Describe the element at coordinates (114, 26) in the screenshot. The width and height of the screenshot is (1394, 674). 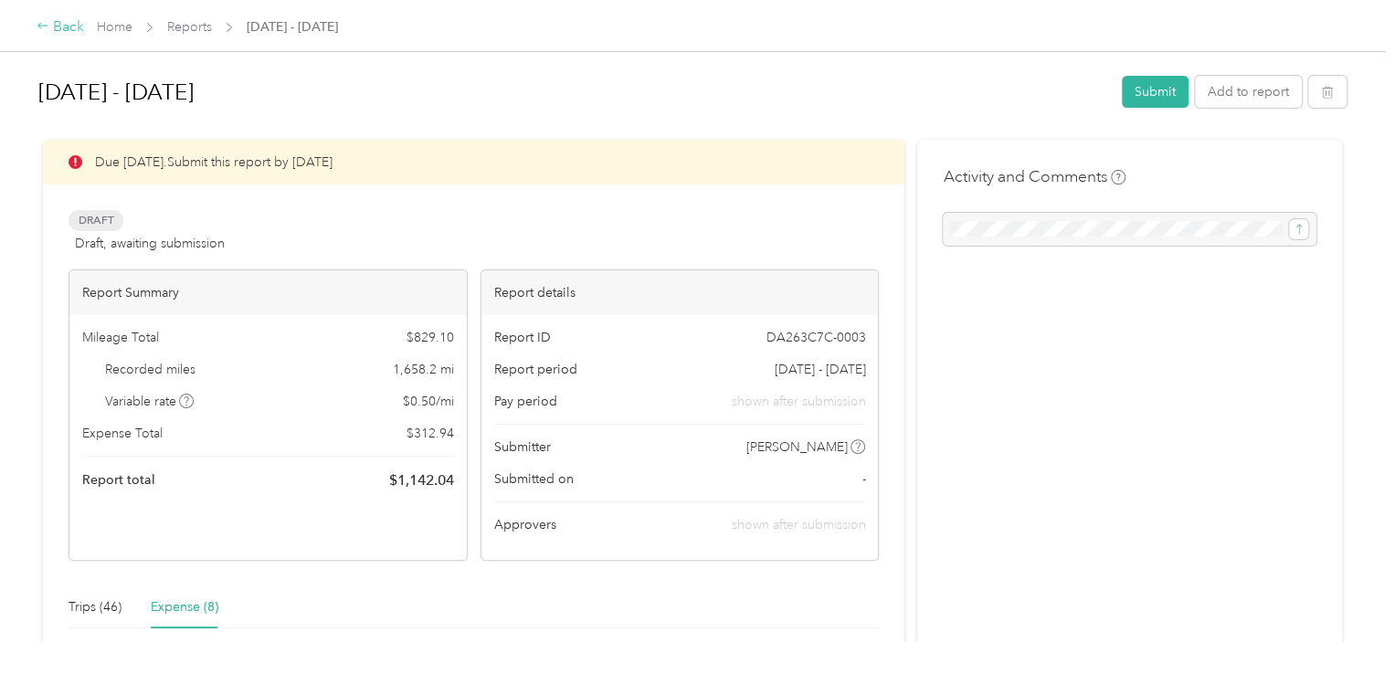
I see `a: Home` at that location.